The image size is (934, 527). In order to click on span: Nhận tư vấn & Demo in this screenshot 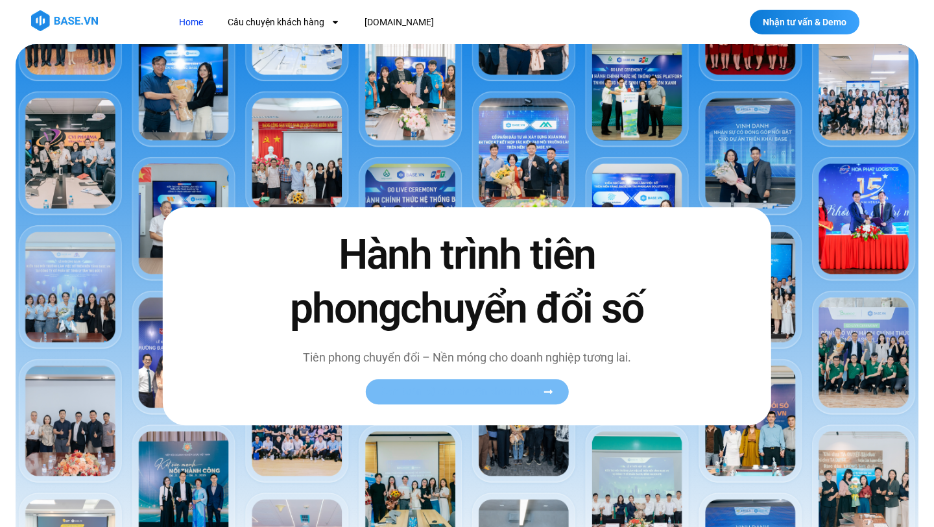, I will do `click(804, 22)`.